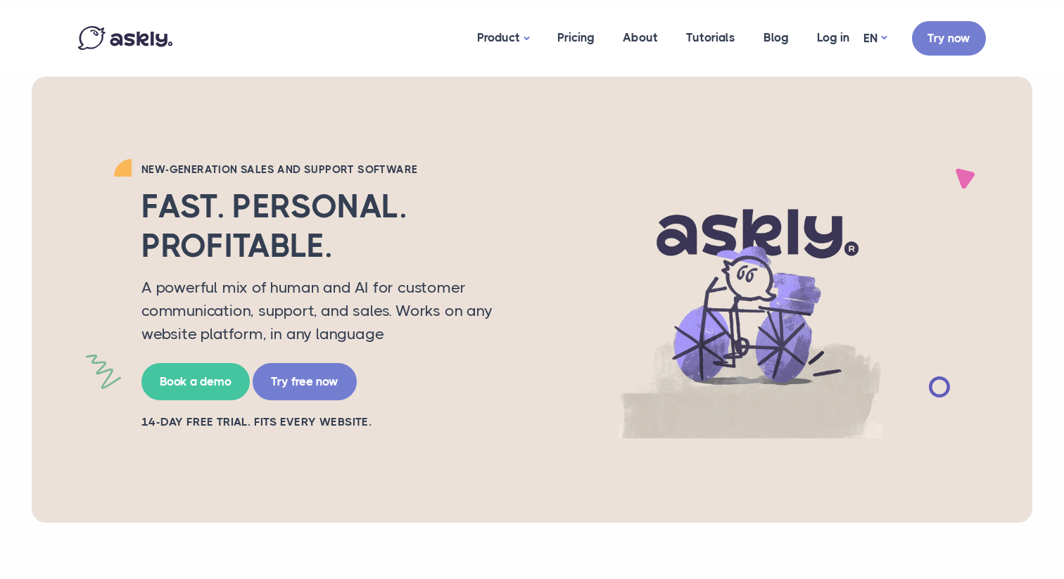 The image size is (1064, 579). What do you see at coordinates (305, 381) in the screenshot?
I see `a: Try free now` at bounding box center [305, 381].